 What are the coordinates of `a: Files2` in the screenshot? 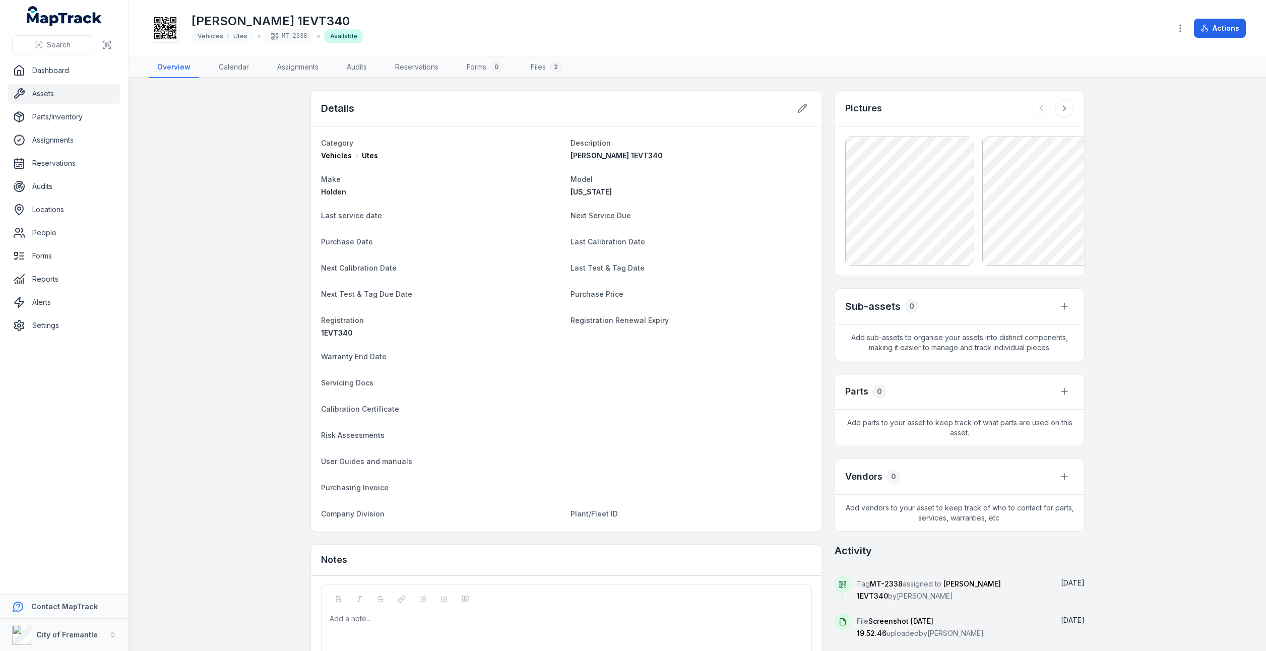 It's located at (546, 68).